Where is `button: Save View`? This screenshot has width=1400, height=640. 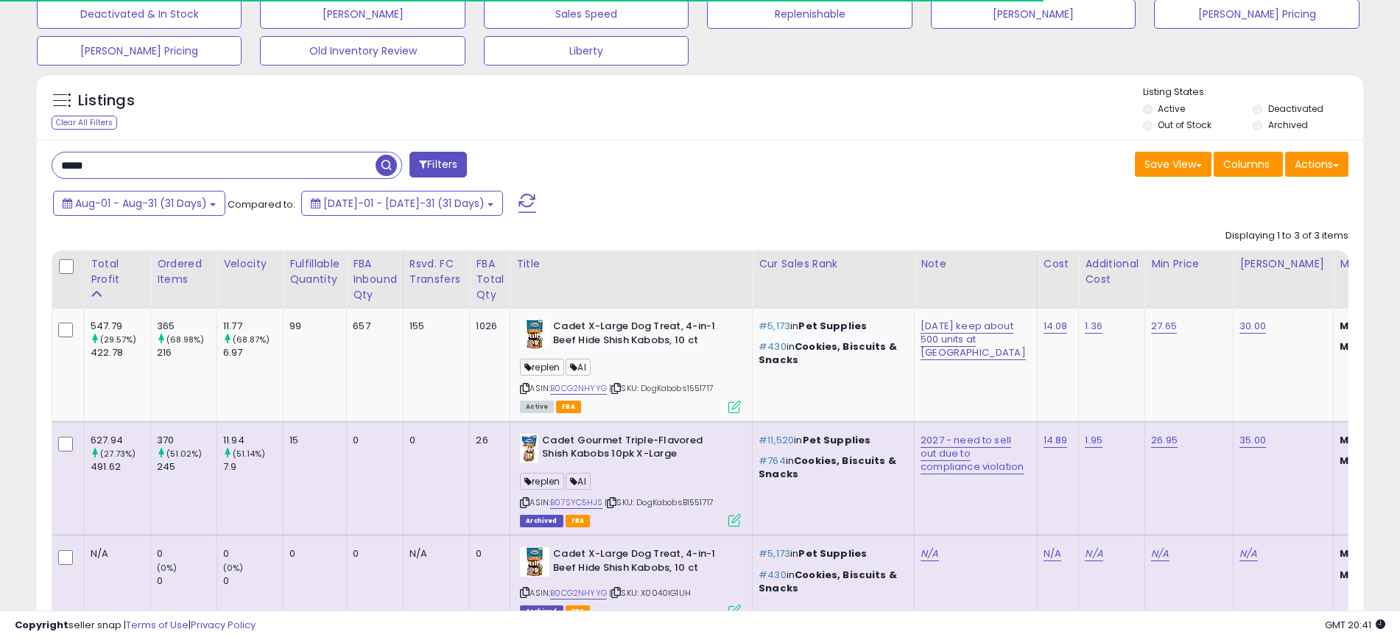 button: Save View is located at coordinates (1173, 164).